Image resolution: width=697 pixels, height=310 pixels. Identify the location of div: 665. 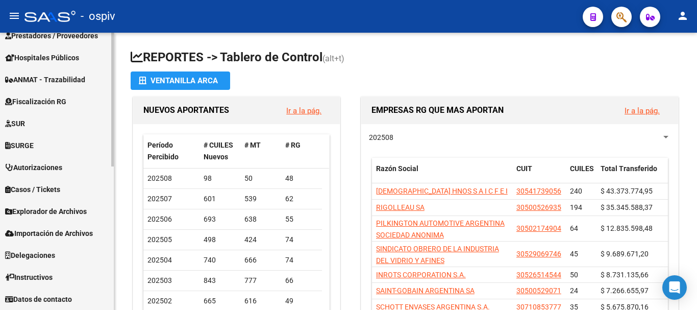
(220, 301).